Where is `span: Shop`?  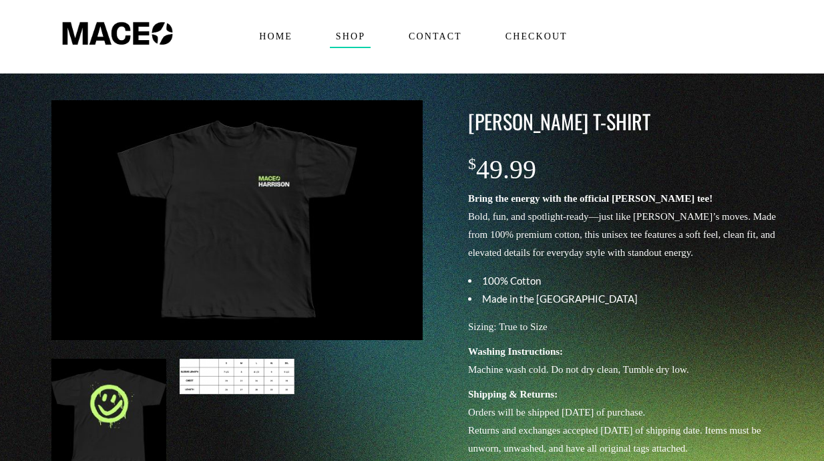
span: Shop is located at coordinates (350, 37).